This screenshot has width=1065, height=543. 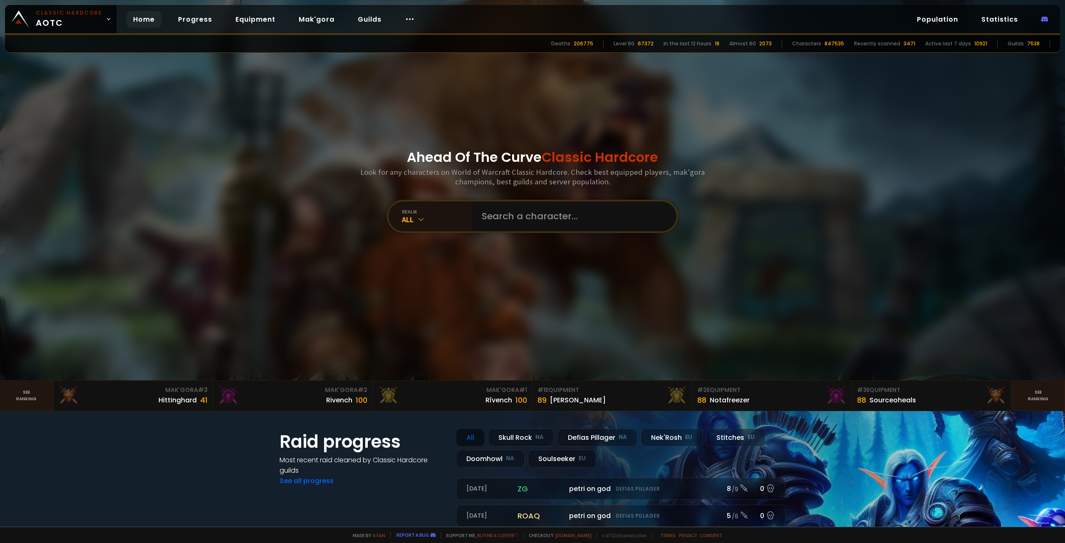 What do you see at coordinates (766, 44) in the screenshot?
I see `div: 2073` at bounding box center [766, 44].